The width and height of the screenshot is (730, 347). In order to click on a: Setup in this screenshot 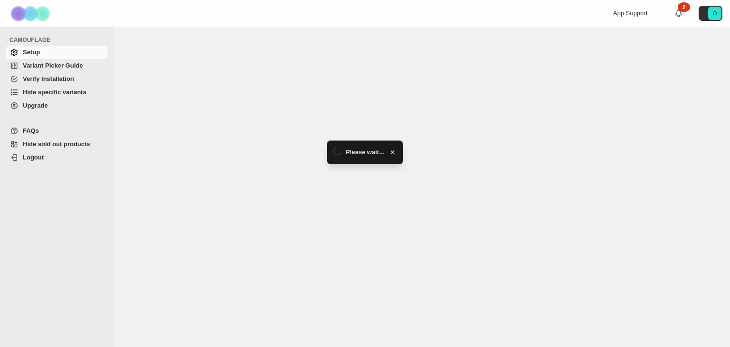, I will do `click(57, 52)`.